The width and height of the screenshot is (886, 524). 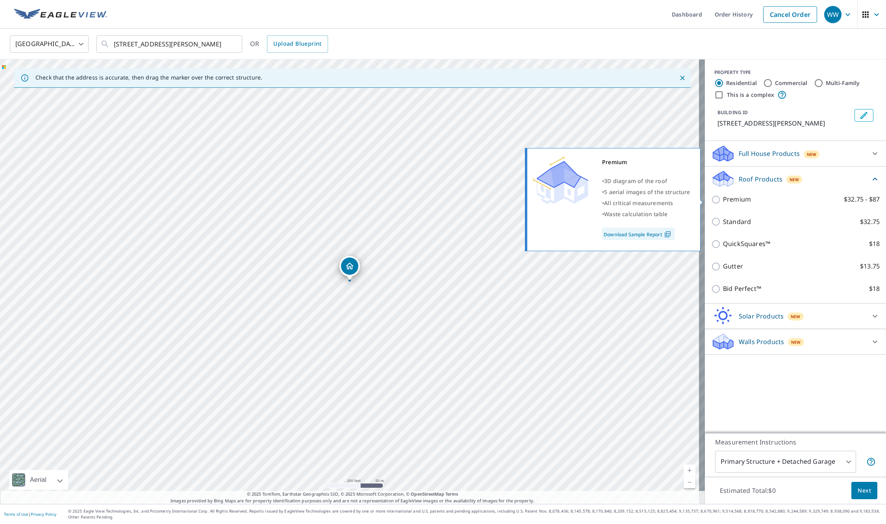 I want to click on img: EV Logo, so click(x=61, y=15).